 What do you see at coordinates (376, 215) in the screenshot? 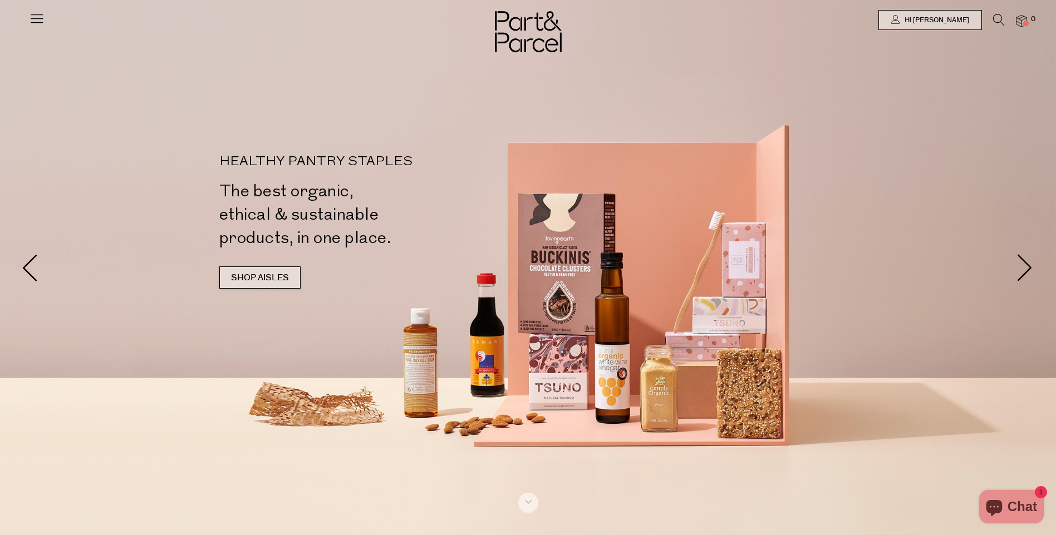
I see `h2: The best organic, ethical & sustainable products, in one place.` at bounding box center [376, 215].